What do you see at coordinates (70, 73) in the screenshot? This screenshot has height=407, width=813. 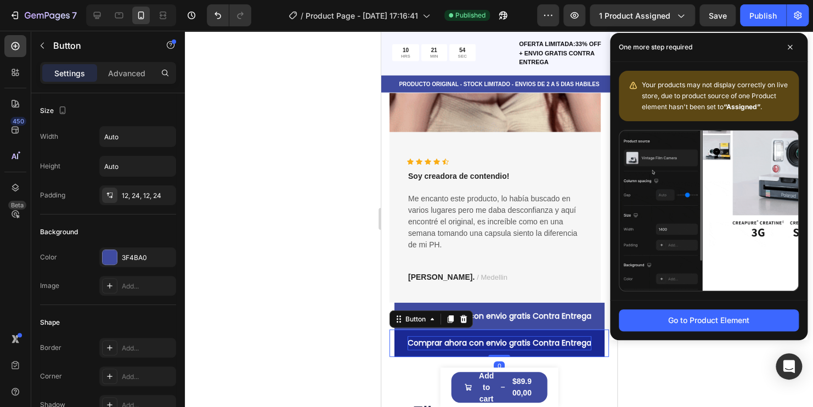 I see `p: Settings` at bounding box center [70, 73].